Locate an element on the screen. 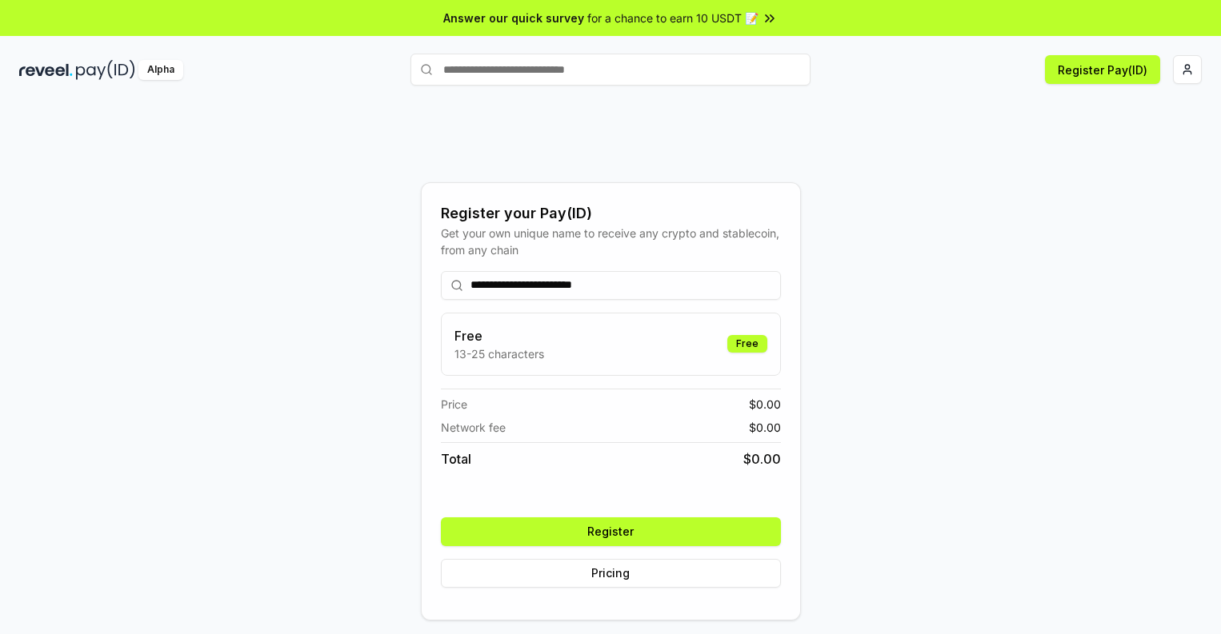  button: Register is located at coordinates (610, 532).